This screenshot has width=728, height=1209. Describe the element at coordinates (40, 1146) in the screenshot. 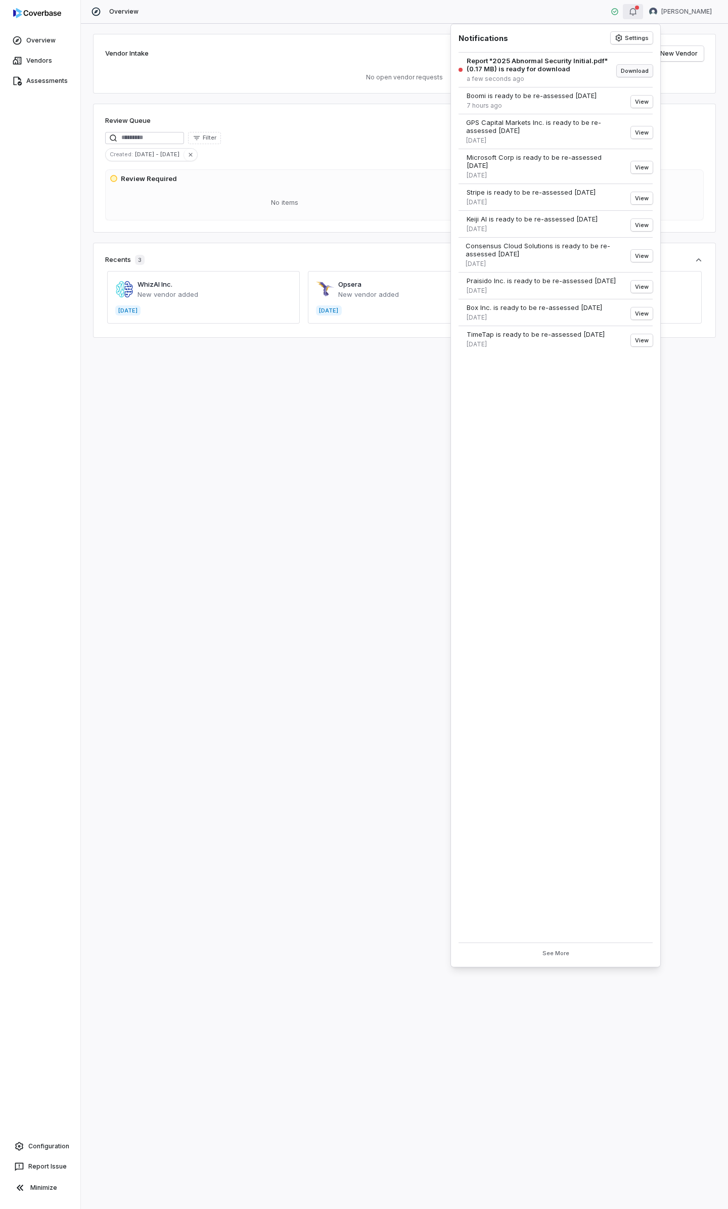

I see `a: Configuration` at that location.